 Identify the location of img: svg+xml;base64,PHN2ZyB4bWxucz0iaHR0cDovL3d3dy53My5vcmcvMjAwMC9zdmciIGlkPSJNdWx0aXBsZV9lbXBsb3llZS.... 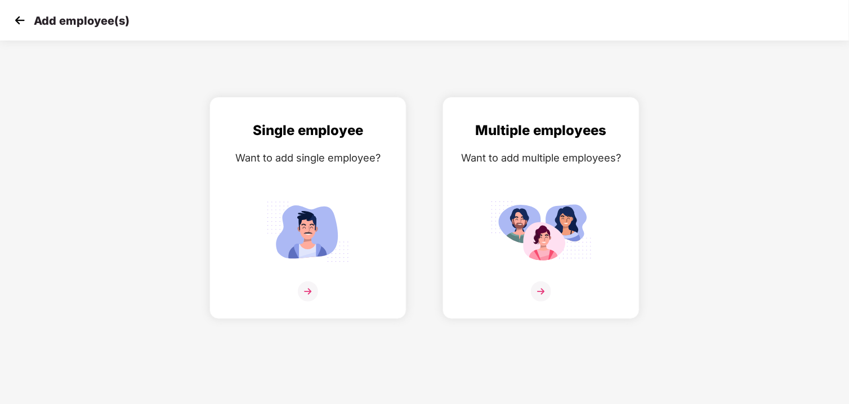
(541, 231).